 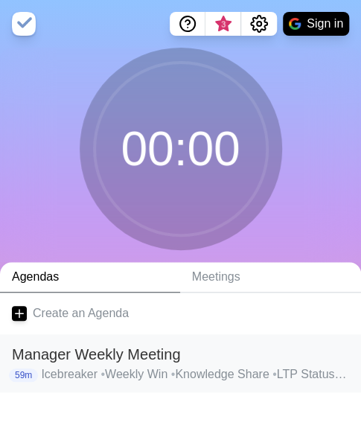 I want to click on a: Meetings, so click(x=270, y=277).